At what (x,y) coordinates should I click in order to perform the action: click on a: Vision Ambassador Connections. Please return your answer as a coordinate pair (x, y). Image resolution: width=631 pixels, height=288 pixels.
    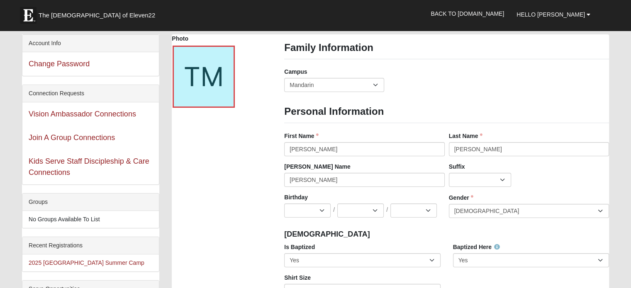
    Looking at the image, I should click on (82, 114).